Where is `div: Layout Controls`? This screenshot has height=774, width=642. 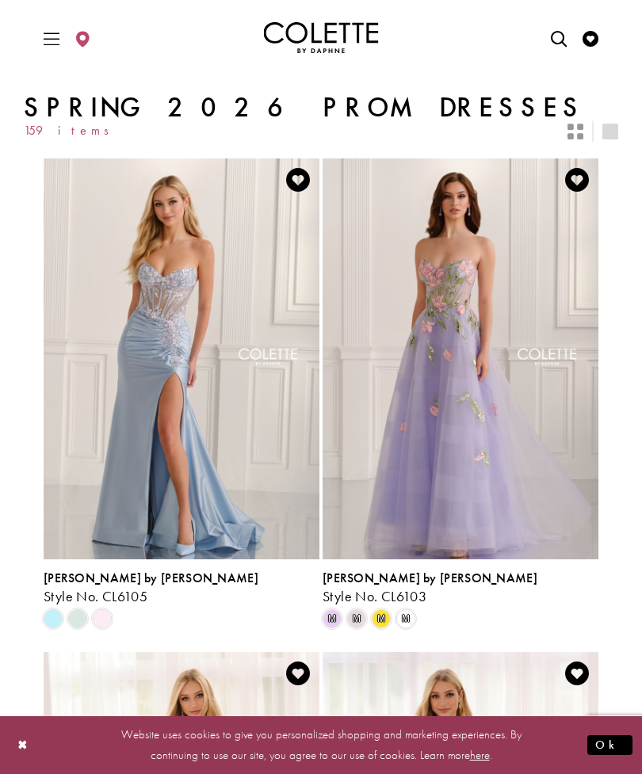 div: Layout Controls is located at coordinates (593, 132).